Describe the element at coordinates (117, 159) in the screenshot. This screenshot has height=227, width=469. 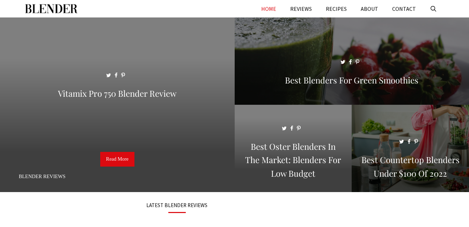
I see `a: Read More` at that location.